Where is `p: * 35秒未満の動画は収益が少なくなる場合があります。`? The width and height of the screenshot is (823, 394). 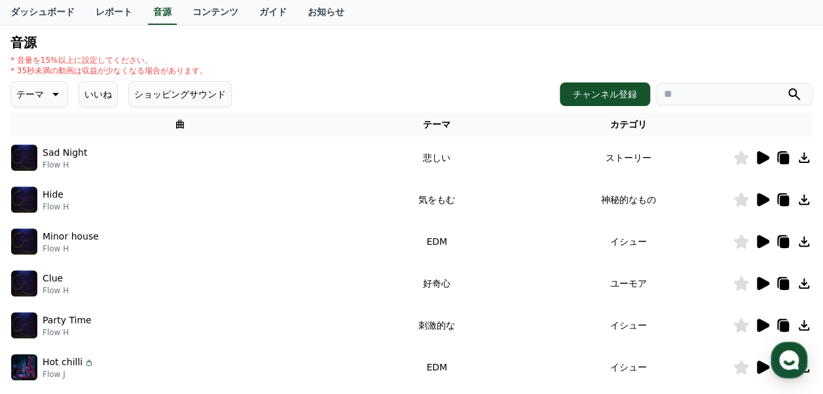 p: * 35秒未満の動画は収益が少なくなる場合があります。 is located at coordinates (109, 71).